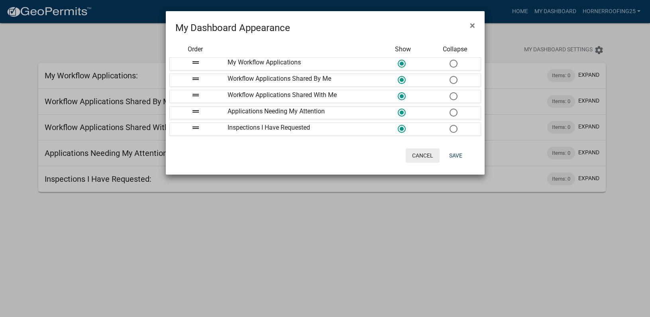 The width and height of the screenshot is (650, 317). Describe the element at coordinates (299, 129) in the screenshot. I see `div: Inspections I Have Requested` at that location.